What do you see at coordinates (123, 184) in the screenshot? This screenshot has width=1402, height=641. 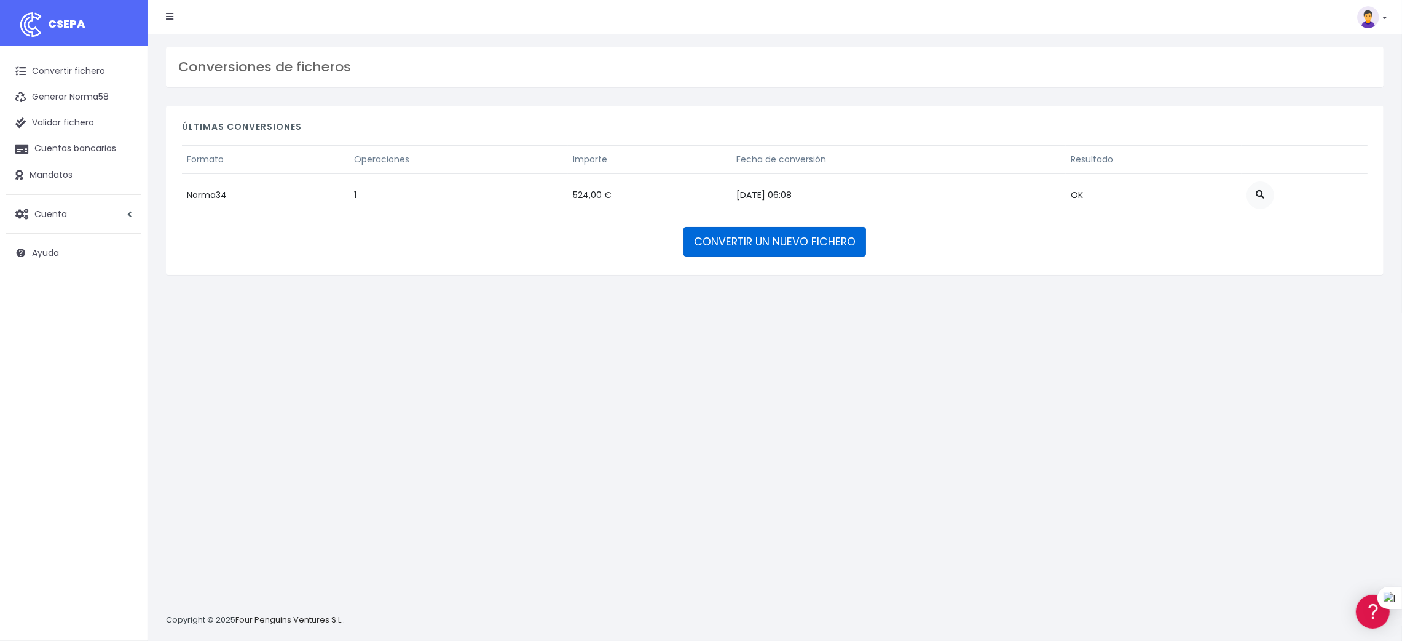 I see `a: Problemas habituales` at bounding box center [123, 184].